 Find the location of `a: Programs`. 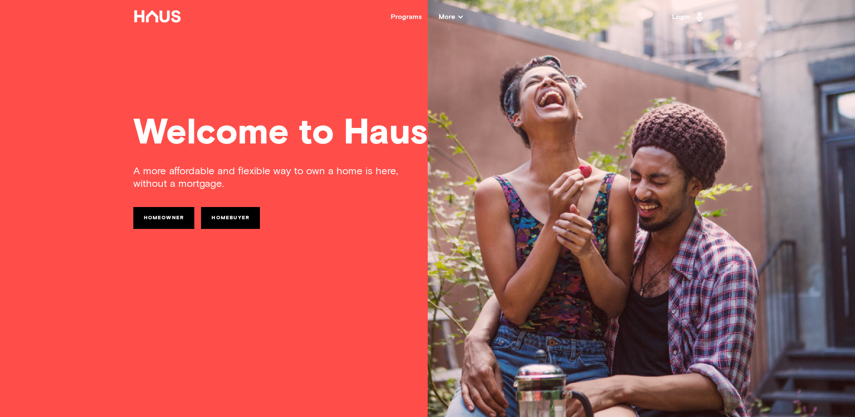

a: Programs is located at coordinates (406, 17).